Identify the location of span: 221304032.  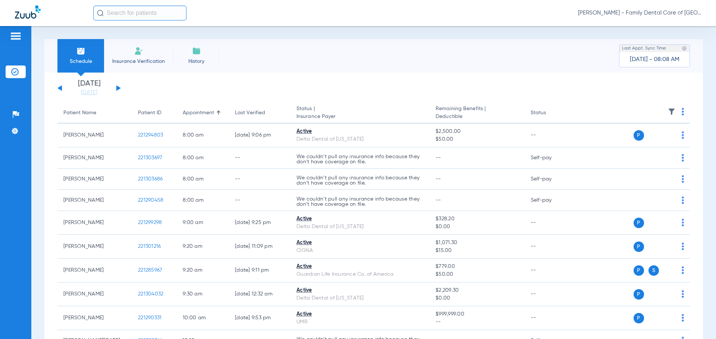
(151, 294).